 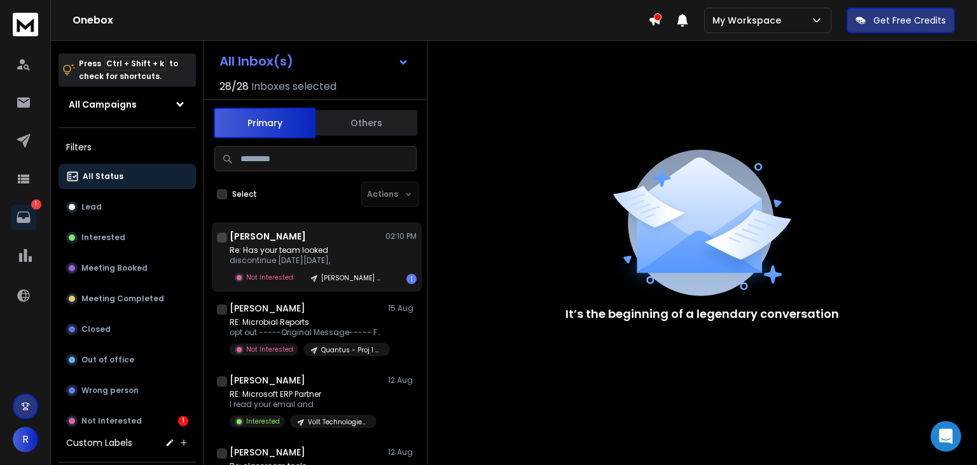 What do you see at coordinates (750, 20) in the screenshot?
I see `p: My Workspace` at bounding box center [750, 20].